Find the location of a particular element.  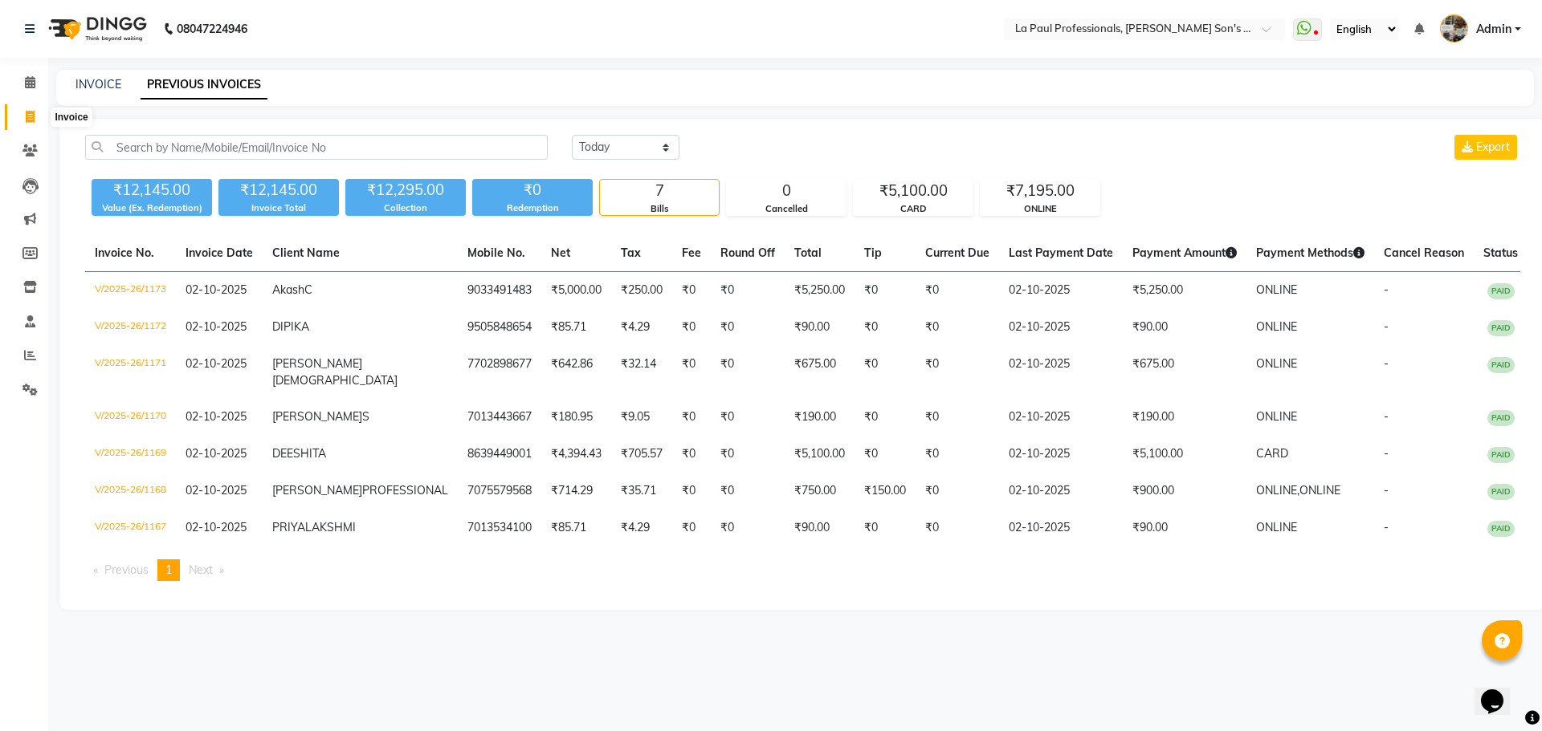

span: Fee is located at coordinates (691, 253).